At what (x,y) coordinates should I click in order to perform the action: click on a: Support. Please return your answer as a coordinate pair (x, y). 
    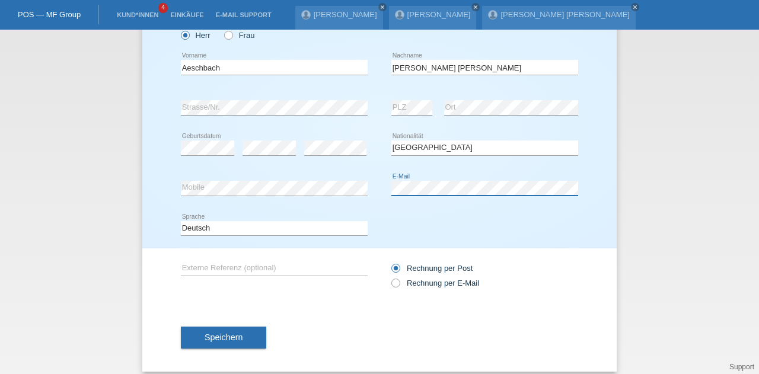
    Looking at the image, I should click on (741, 367).